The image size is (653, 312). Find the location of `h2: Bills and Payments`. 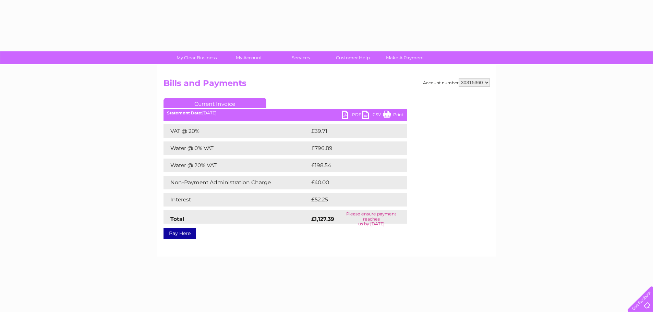

h2: Bills and Payments is located at coordinates (327, 85).